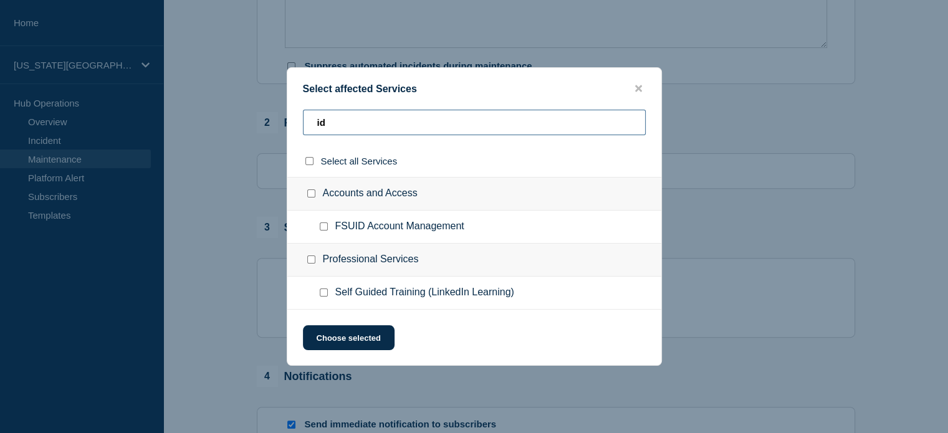 The image size is (948, 433). What do you see at coordinates (474, 194) in the screenshot?
I see `div: Accounts and Access` at bounding box center [474, 194].